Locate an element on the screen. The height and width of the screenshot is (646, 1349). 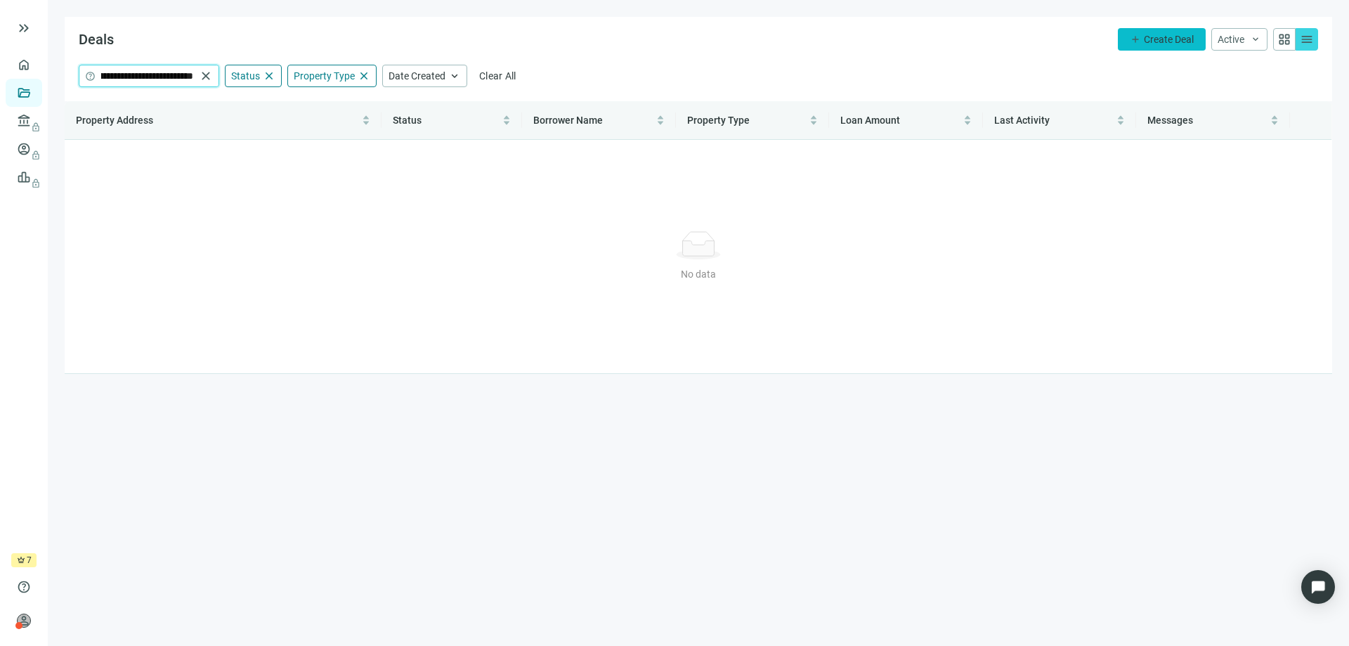
span: Last Activity is located at coordinates (1022, 120).